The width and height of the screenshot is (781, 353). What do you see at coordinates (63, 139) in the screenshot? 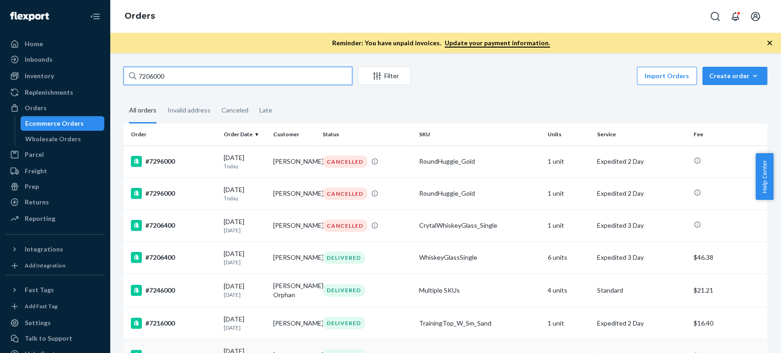
I see `a: Wholesale Orders` at bounding box center [63, 139].